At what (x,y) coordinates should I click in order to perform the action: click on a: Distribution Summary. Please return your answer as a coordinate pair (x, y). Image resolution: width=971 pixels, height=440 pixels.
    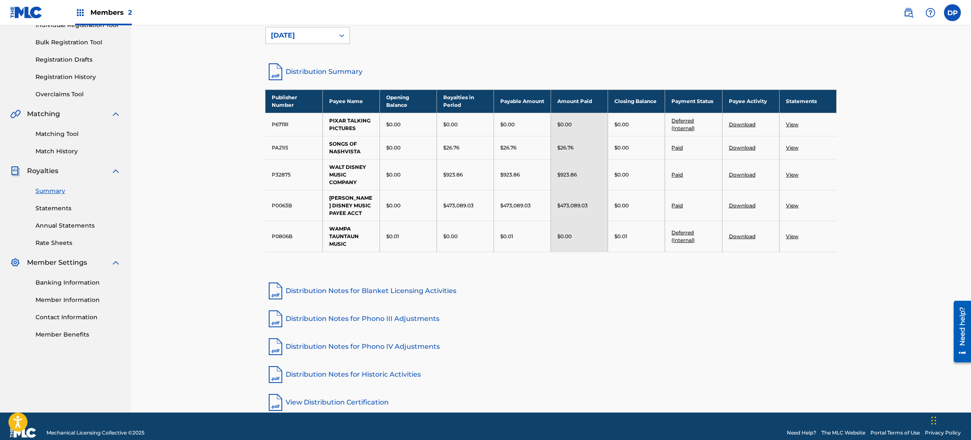
    Looking at the image, I should click on (551, 72).